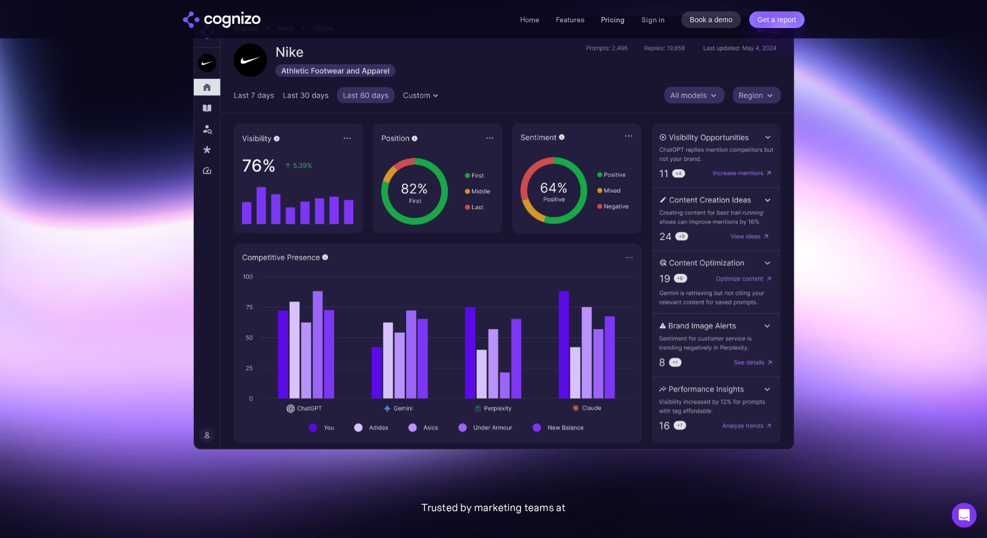  Describe the element at coordinates (570, 20) in the screenshot. I see `a: Features` at that location.